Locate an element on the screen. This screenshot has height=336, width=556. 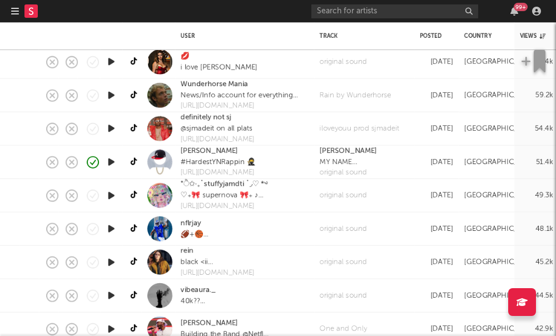
div: Rain by Wunderhorse is located at coordinates (356, 95).